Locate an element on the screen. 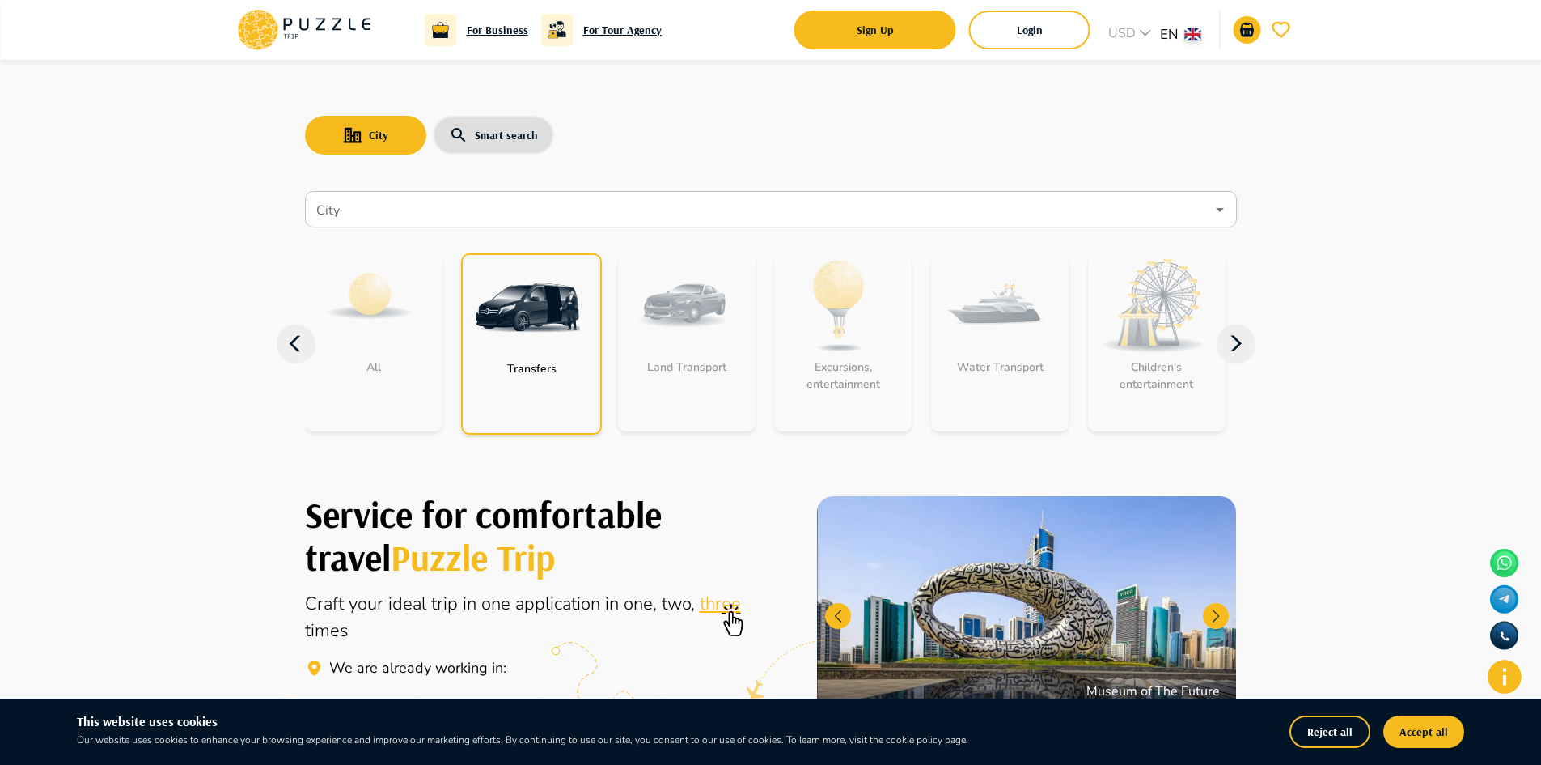  div: category-landing_transport is located at coordinates (687, 342).